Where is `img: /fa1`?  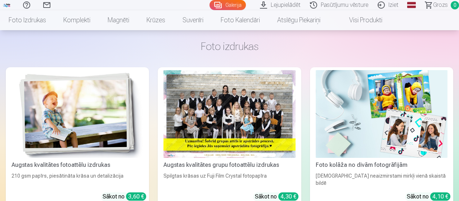 img: /fa1 is located at coordinates (7, 5).